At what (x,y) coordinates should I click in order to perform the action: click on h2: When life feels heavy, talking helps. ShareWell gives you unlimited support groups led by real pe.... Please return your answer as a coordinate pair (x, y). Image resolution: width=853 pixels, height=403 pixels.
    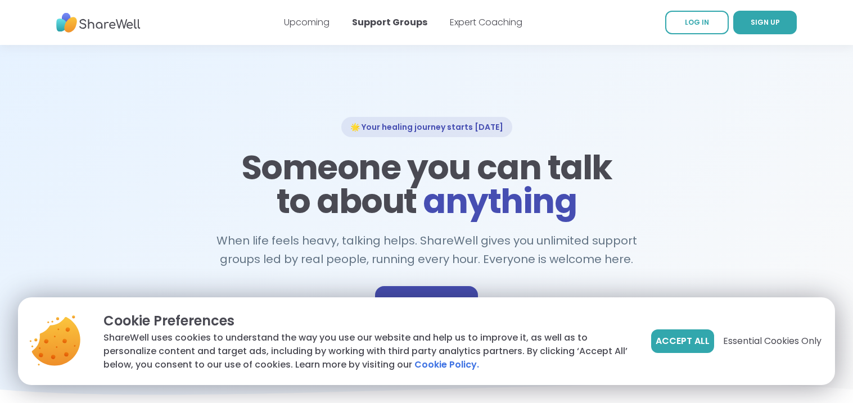
    Looking at the image, I should click on (427, 250).